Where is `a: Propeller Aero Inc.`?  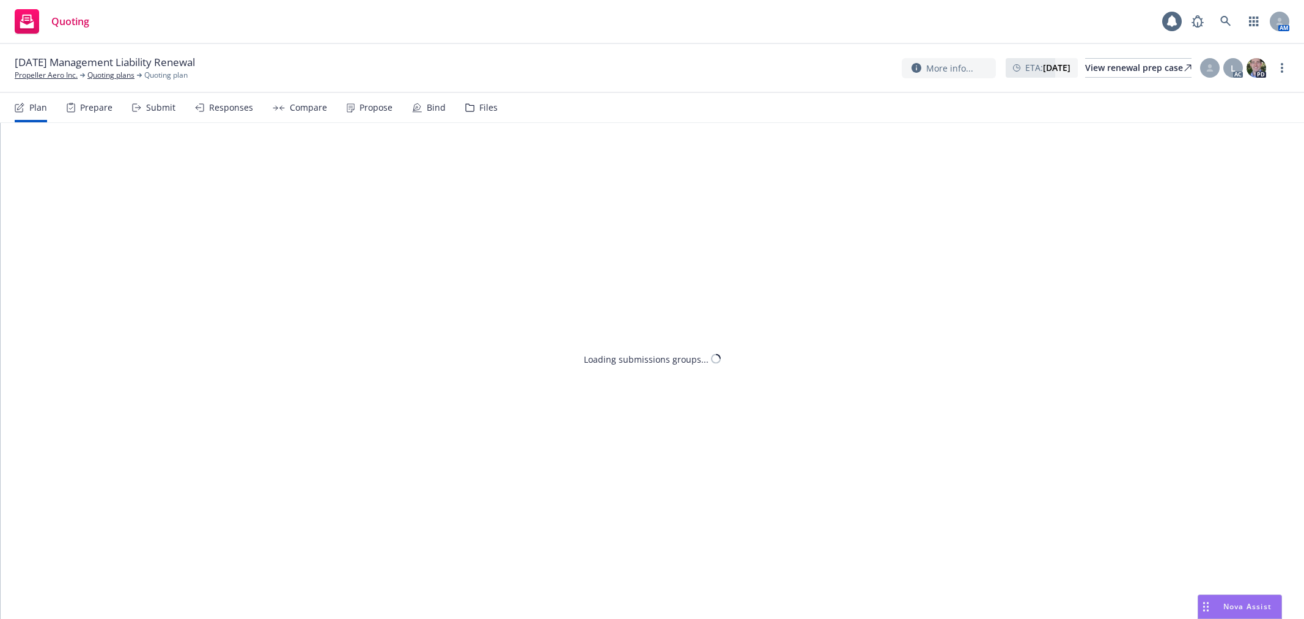 a: Propeller Aero Inc. is located at coordinates (46, 75).